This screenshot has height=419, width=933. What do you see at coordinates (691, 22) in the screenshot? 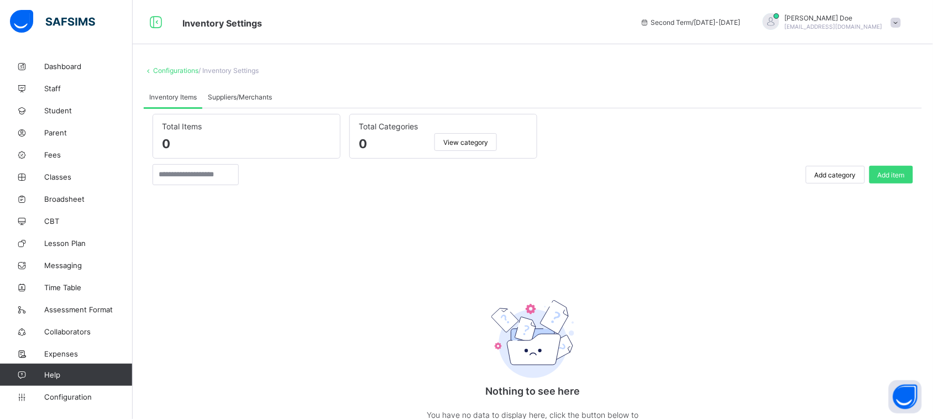
I see `span: session/term information` at bounding box center [691, 22].